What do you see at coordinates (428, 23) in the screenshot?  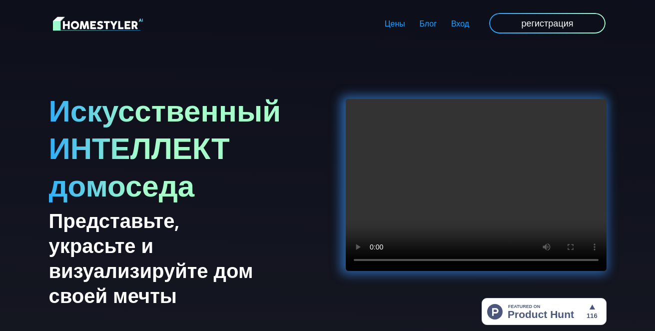 I see `ya-tr-span: Блог` at bounding box center [428, 23].